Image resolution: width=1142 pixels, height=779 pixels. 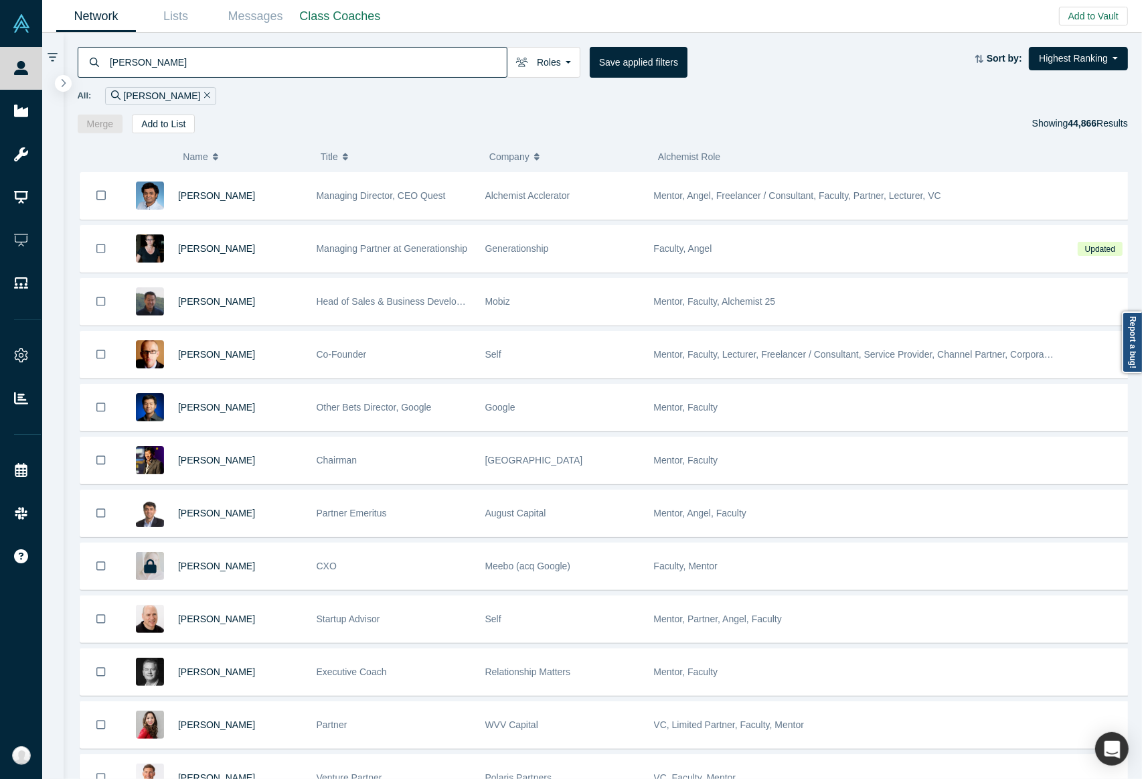 What do you see at coordinates (205, 96) in the screenshot?
I see `button: Remove Filter` at bounding box center [205, 96].